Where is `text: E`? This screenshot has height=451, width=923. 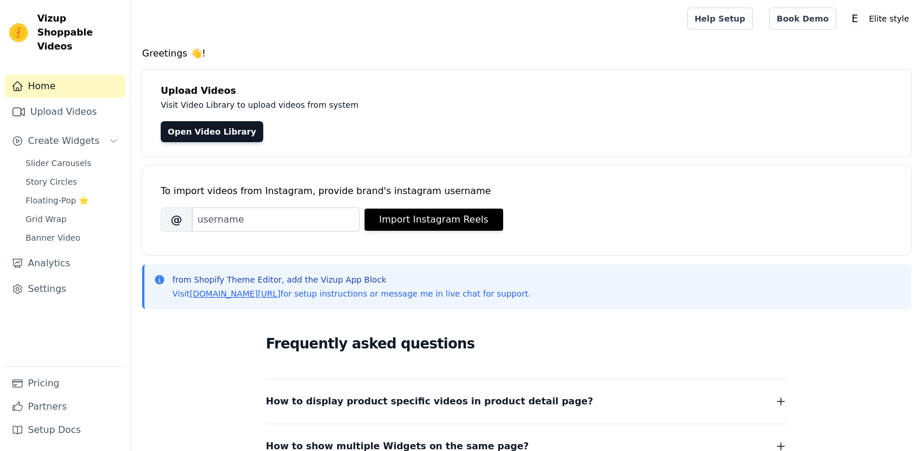
text: E is located at coordinates (855, 19).